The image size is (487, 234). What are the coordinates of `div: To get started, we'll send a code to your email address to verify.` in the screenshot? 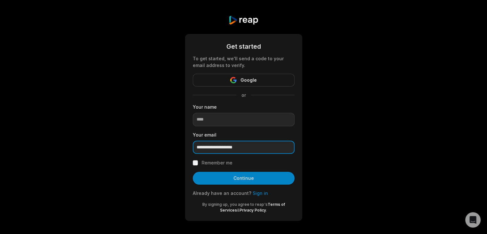 It's located at (244, 62).